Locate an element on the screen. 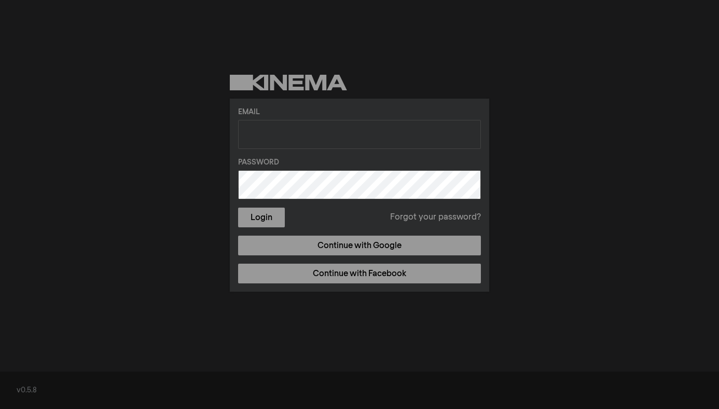 The image size is (719, 409). a: Forgot your password? is located at coordinates (435, 217).